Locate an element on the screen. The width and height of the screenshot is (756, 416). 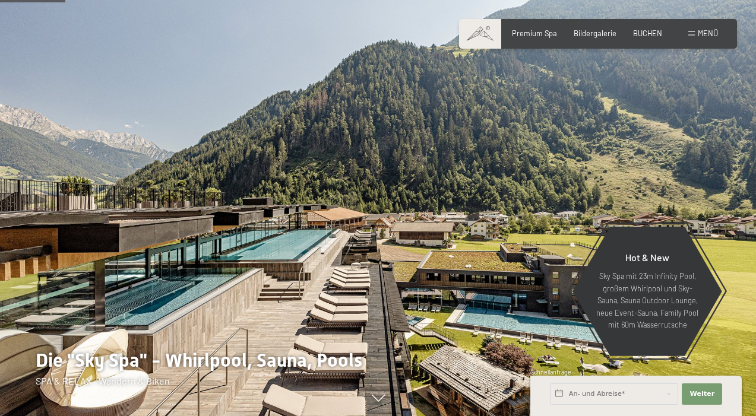
span: Bildergalerie is located at coordinates (595, 33).